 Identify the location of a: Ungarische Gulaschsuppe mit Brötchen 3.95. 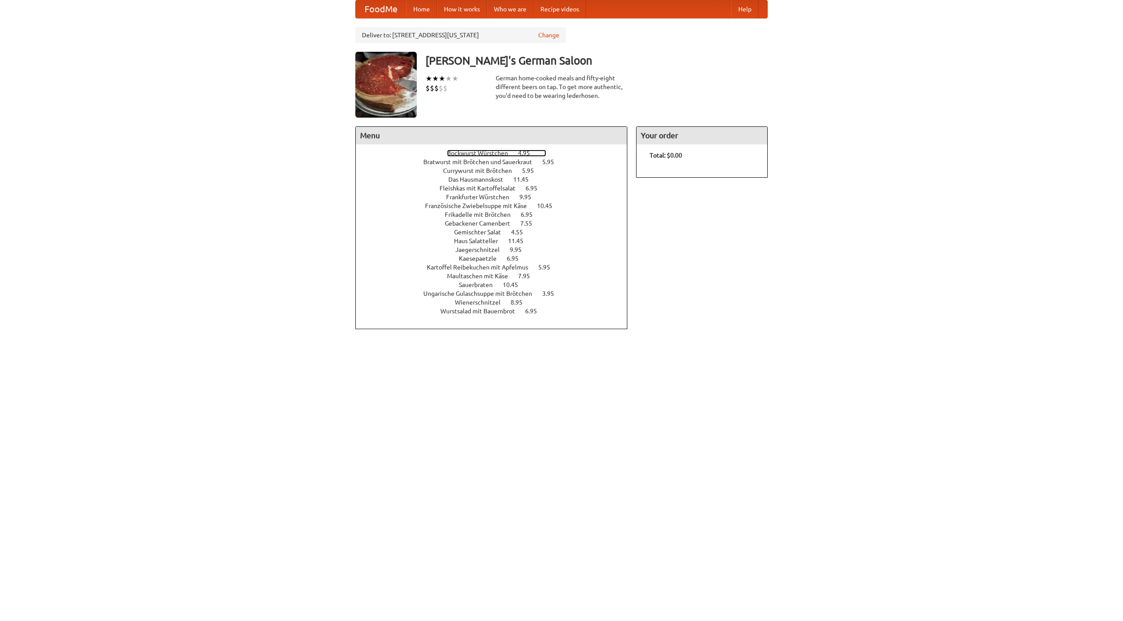
(497, 294).